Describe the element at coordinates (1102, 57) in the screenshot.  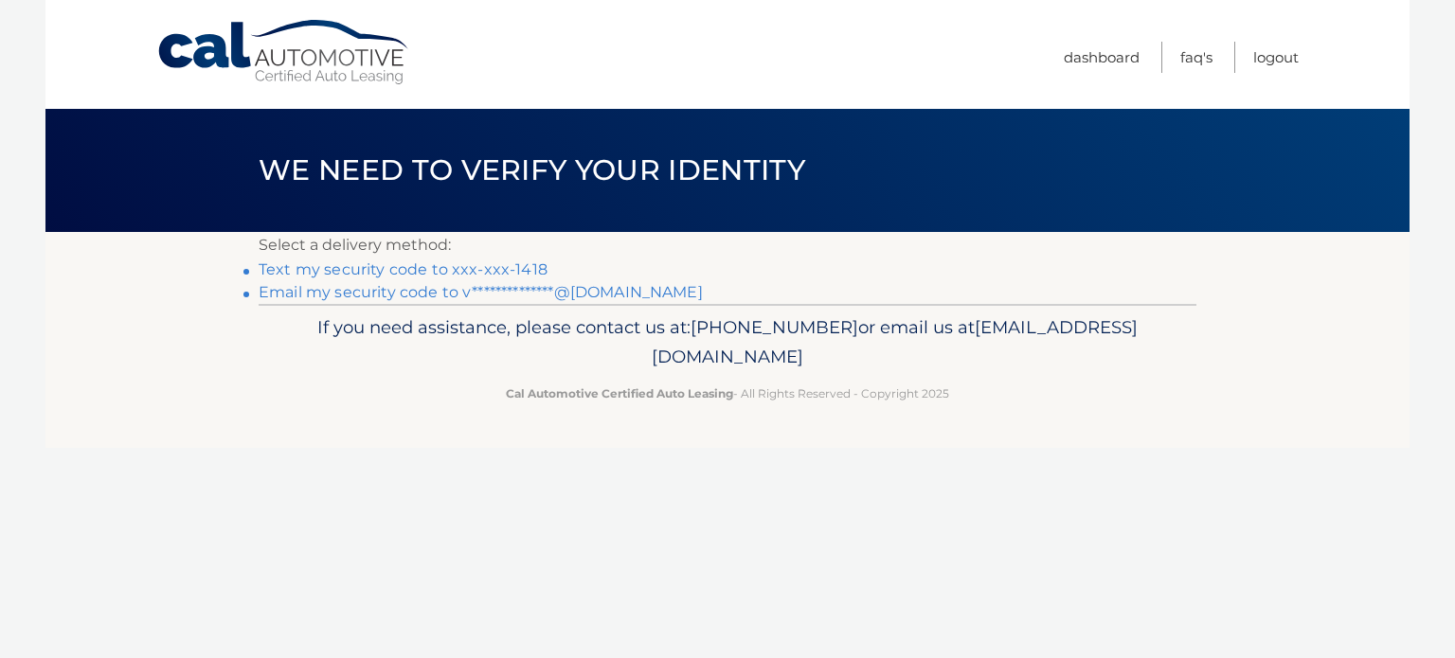
I see `a: Dashboard` at that location.